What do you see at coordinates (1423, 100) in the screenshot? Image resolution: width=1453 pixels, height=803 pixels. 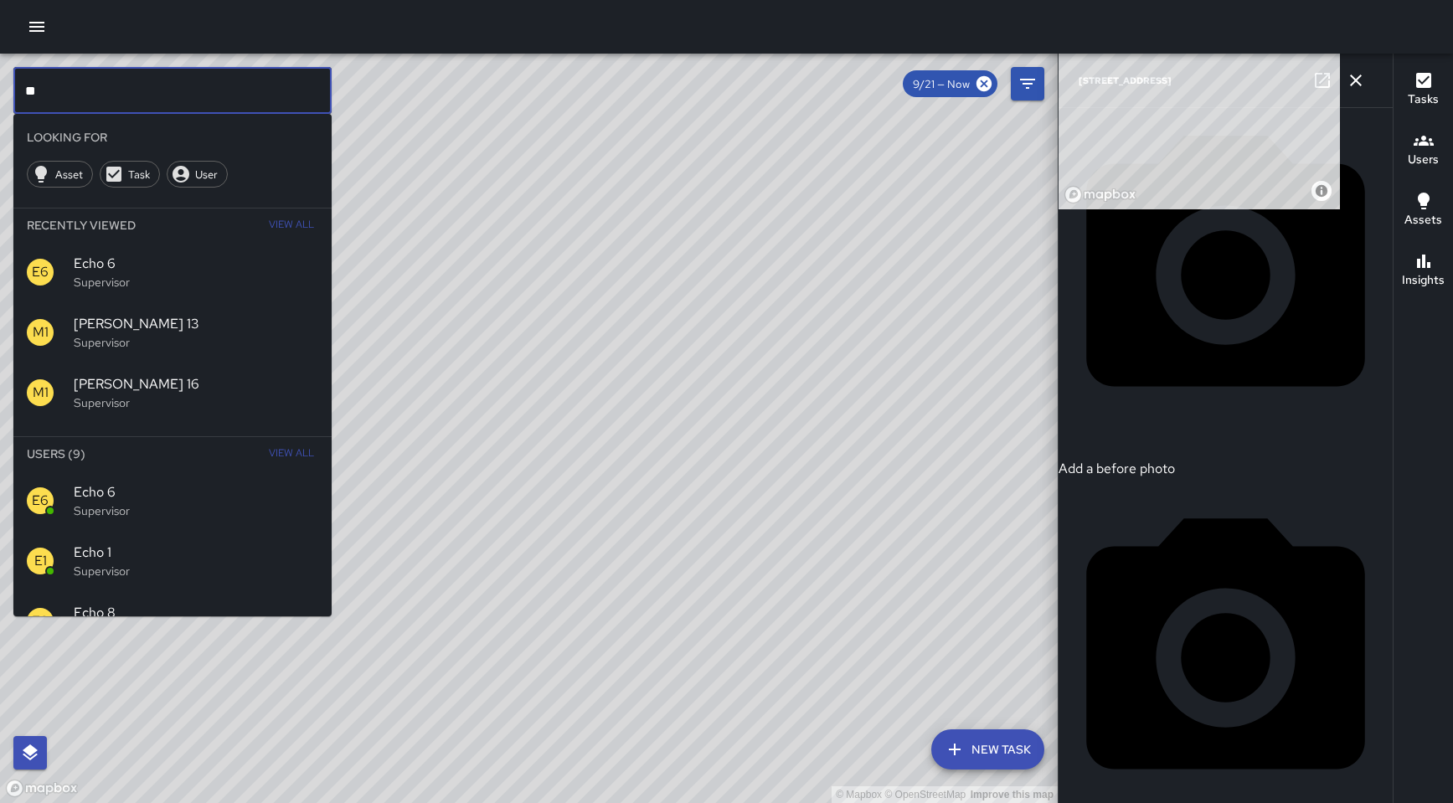 I see `h6: Tasks` at bounding box center [1423, 100].